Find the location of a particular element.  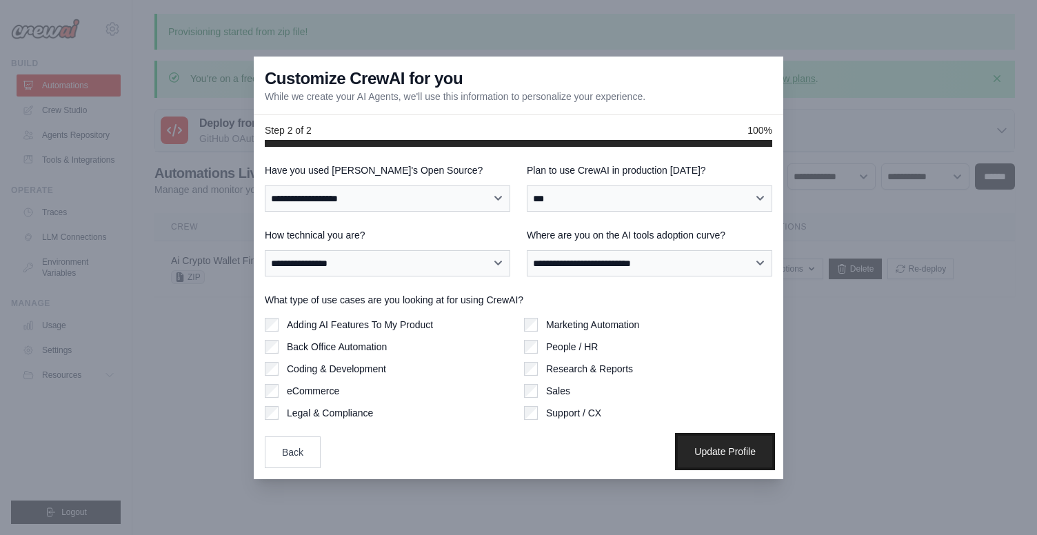

label: Marketing Automation is located at coordinates (593, 325).